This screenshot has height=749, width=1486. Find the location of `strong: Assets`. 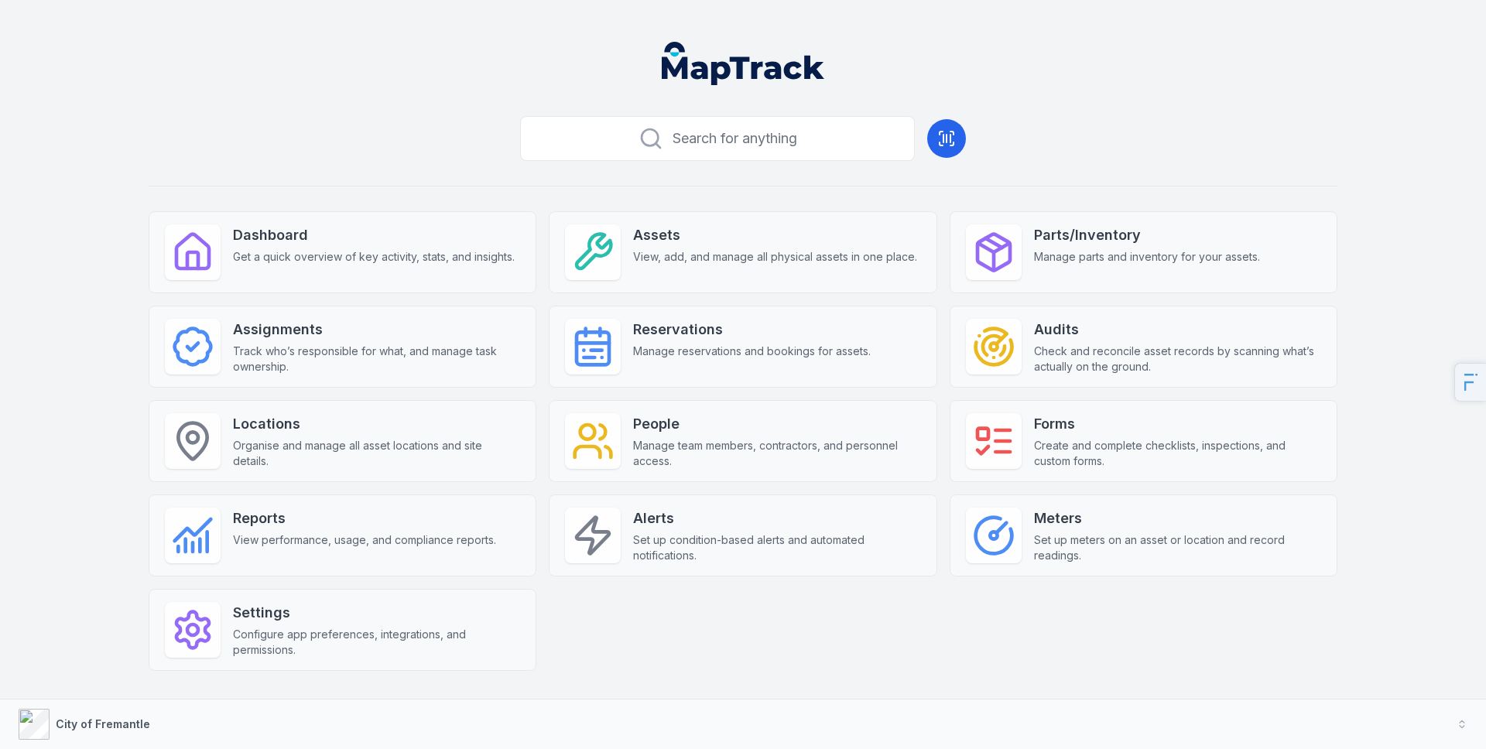

strong: Assets is located at coordinates (775, 235).